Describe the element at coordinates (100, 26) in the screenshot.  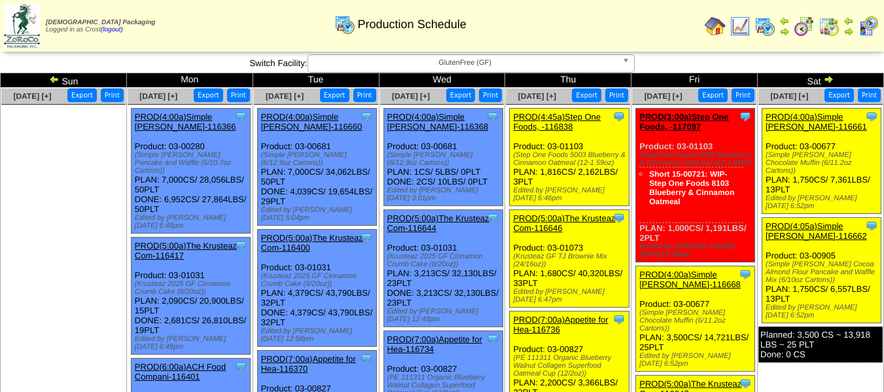
I see `span: Logged in as Crost` at that location.